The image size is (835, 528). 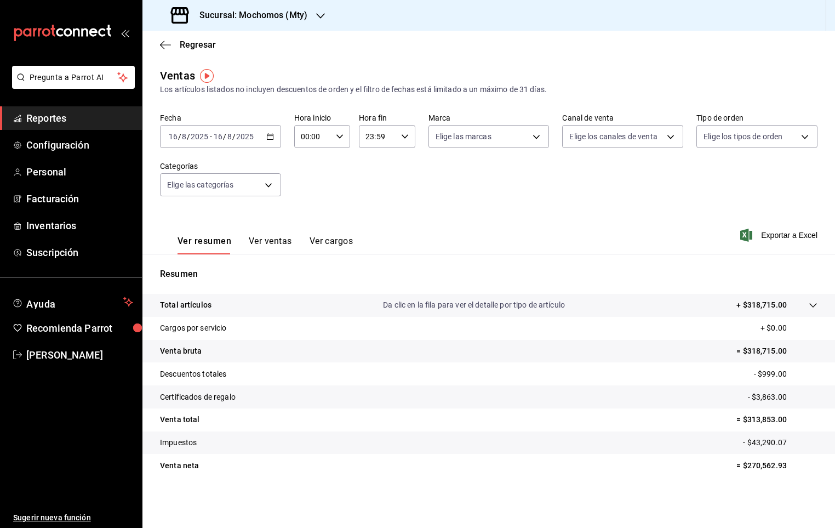 What do you see at coordinates (71, 85) in the screenshot?
I see `a: Pregunta a Parrot AI` at bounding box center [71, 85].